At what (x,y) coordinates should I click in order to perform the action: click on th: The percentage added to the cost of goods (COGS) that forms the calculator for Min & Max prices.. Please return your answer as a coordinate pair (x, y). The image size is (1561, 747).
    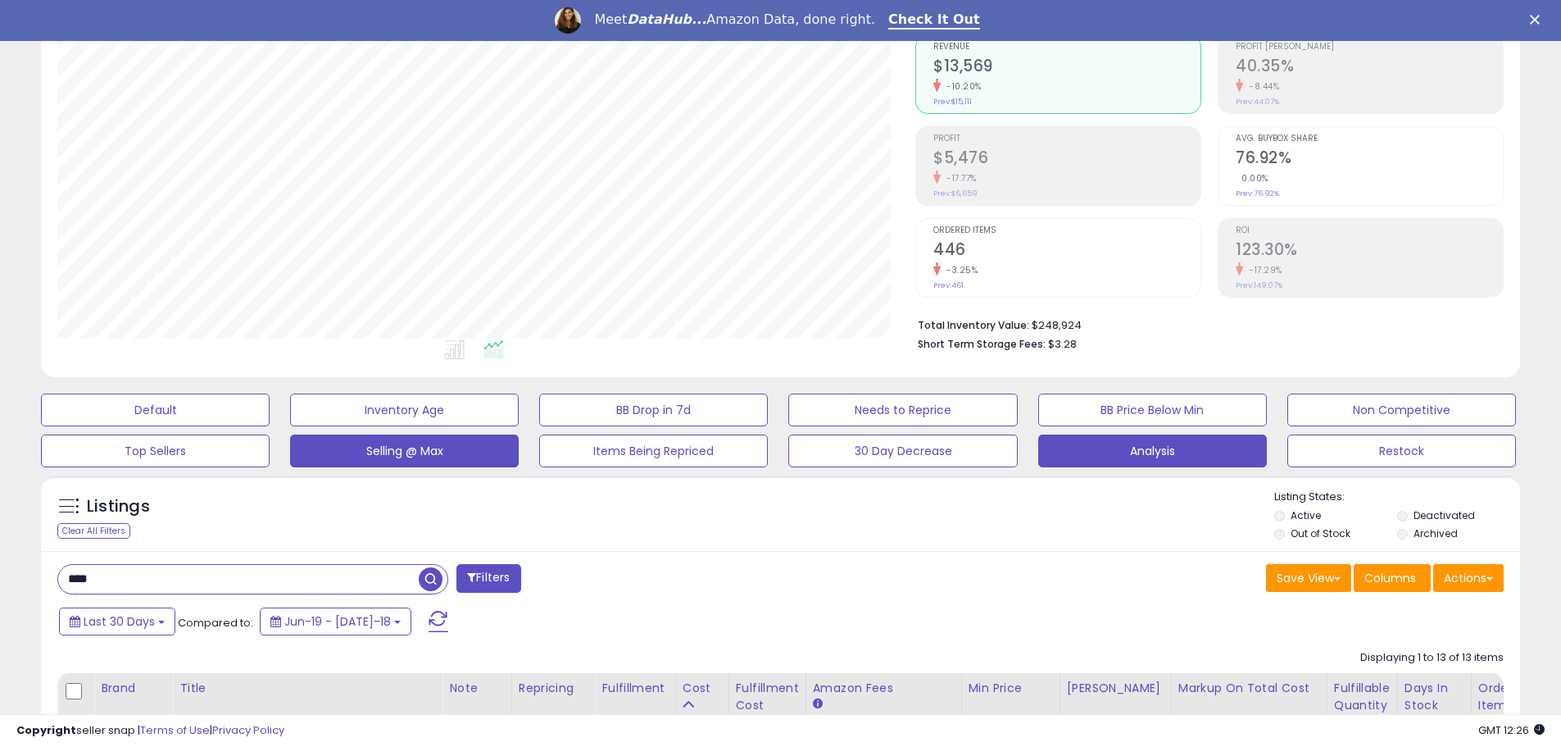
    Looking at the image, I should click on (1249, 705).